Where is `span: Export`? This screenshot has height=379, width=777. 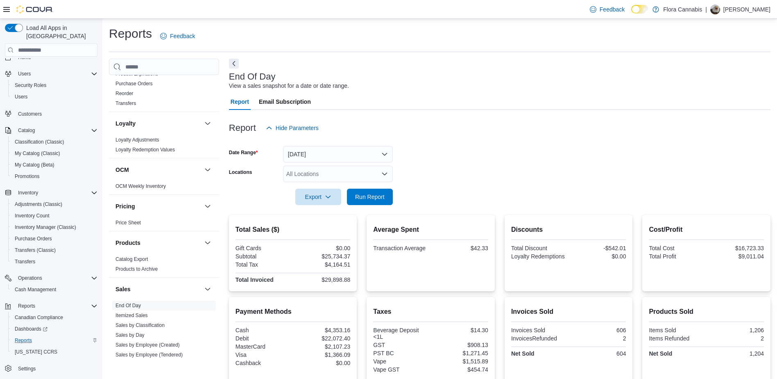
span: Export is located at coordinates (318, 197).